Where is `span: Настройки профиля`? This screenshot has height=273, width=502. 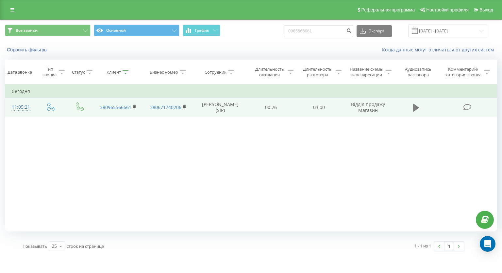 span: Настройки профиля is located at coordinates (448, 10).